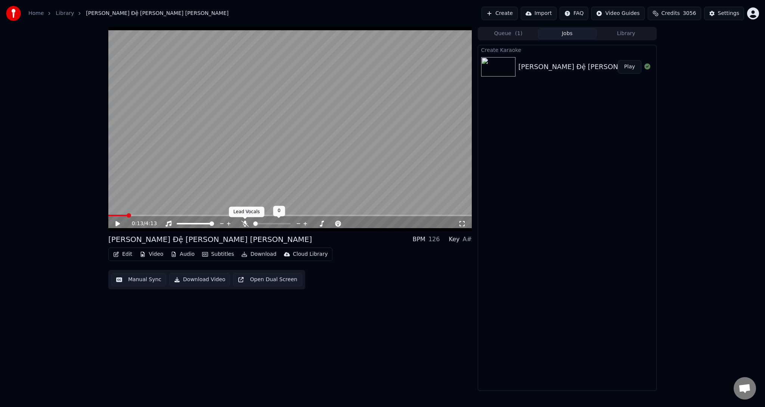 Image resolution: width=765 pixels, height=407 pixels. Describe the element at coordinates (630, 67) in the screenshot. I see `button: Play` at that location.